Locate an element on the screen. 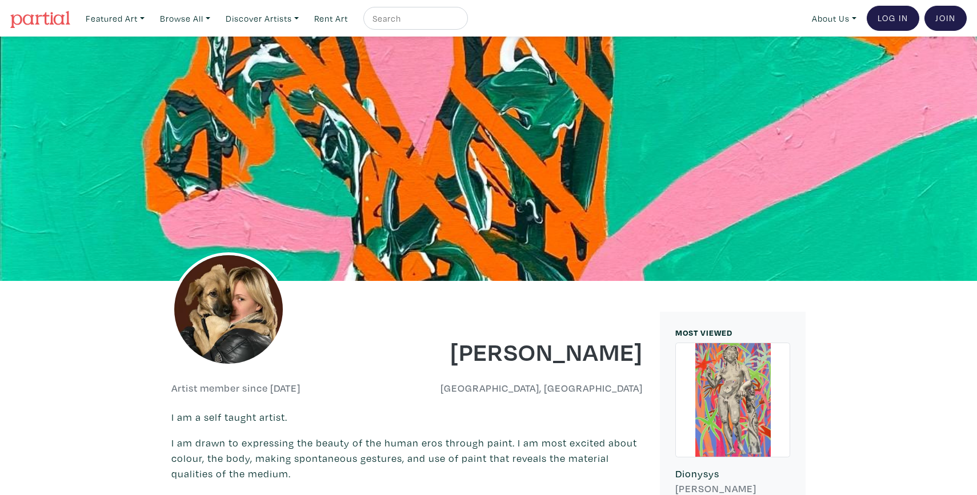  a: Log In is located at coordinates (893, 18).